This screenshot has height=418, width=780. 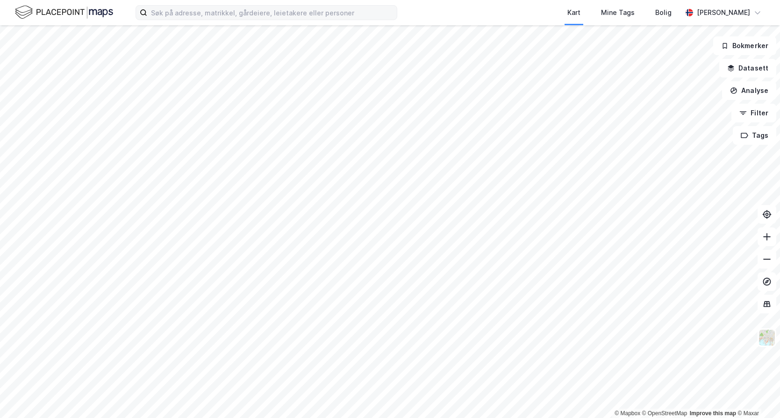 What do you see at coordinates (618, 13) in the screenshot?
I see `div: Mine Tags` at bounding box center [618, 13].